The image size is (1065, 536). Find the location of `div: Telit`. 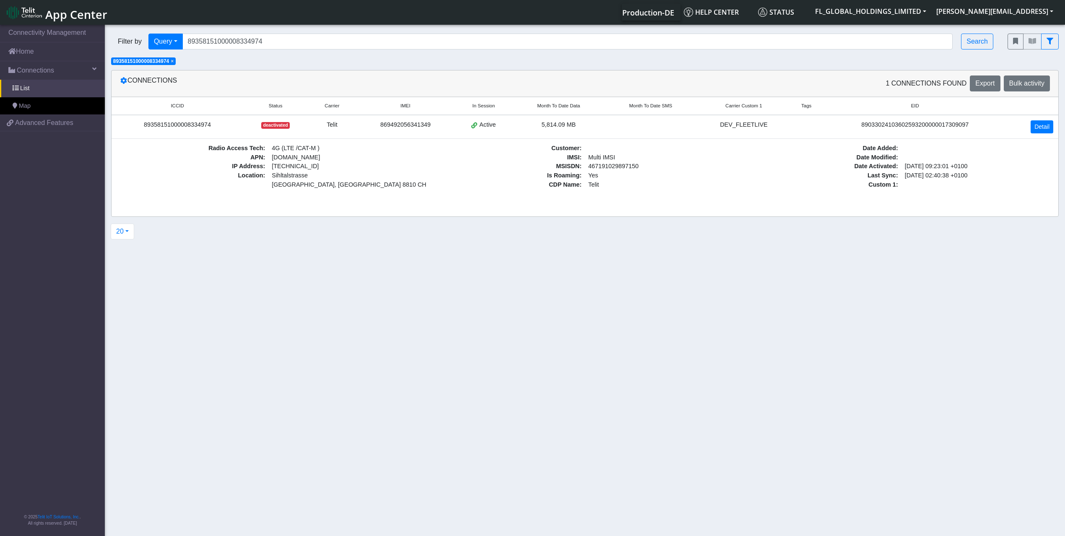

div: Telit is located at coordinates (332, 125).